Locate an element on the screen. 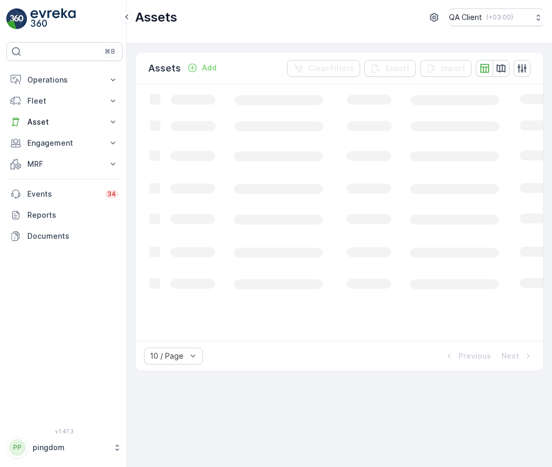 The image size is (552, 467). button: Next is located at coordinates (518, 356).